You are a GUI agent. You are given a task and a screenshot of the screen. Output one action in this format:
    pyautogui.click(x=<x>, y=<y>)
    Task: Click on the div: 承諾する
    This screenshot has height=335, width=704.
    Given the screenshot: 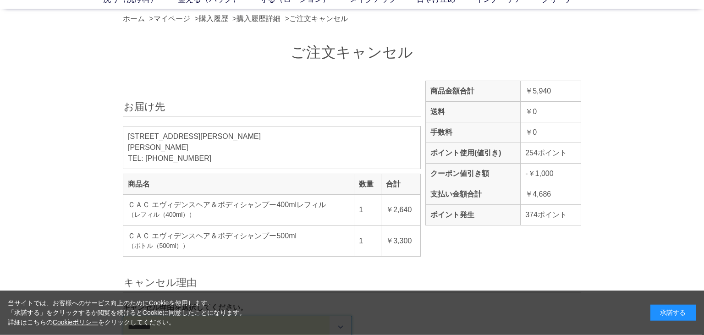 What is the action you would take?
    pyautogui.click(x=674, y=313)
    